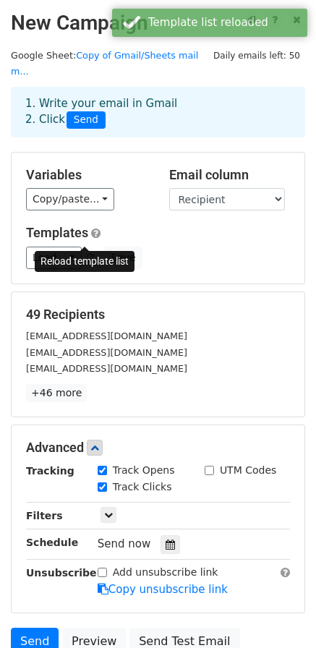 The width and height of the screenshot is (316, 648). I want to click on a: Daily emails left: 50, so click(257, 55).